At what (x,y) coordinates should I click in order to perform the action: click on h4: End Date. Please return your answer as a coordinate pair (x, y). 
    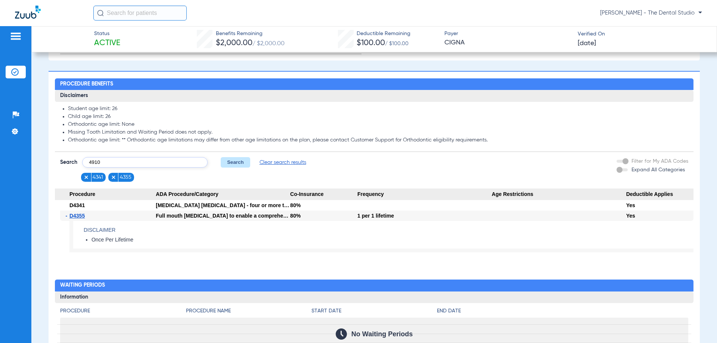
    Looking at the image, I should click on (563, 311).